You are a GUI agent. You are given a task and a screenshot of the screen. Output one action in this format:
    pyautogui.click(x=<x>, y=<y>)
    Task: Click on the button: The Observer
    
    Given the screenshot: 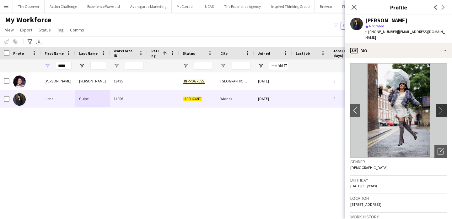 What is the action you would take?
    pyautogui.click(x=29, y=6)
    